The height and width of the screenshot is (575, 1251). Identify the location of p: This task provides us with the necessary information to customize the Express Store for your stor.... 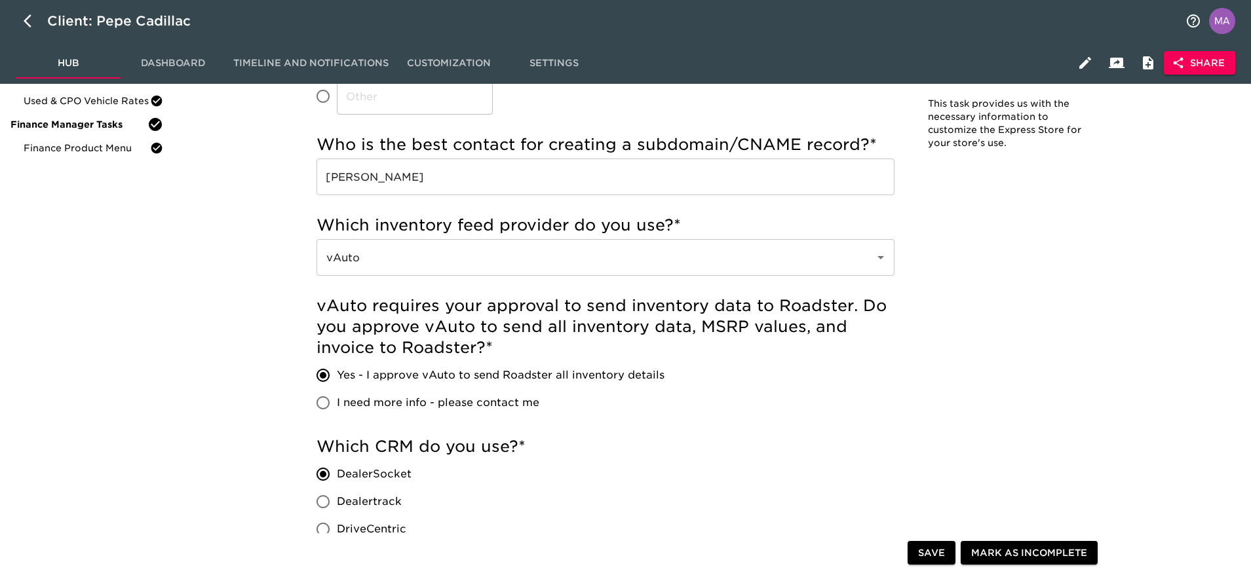
(1006, 124).